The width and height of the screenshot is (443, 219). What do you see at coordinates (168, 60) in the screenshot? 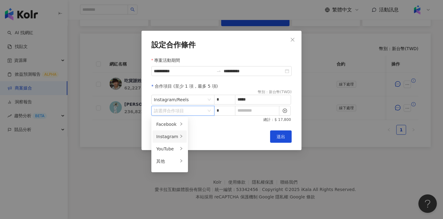
I see `label: 專案活動期間` at bounding box center [168, 60].